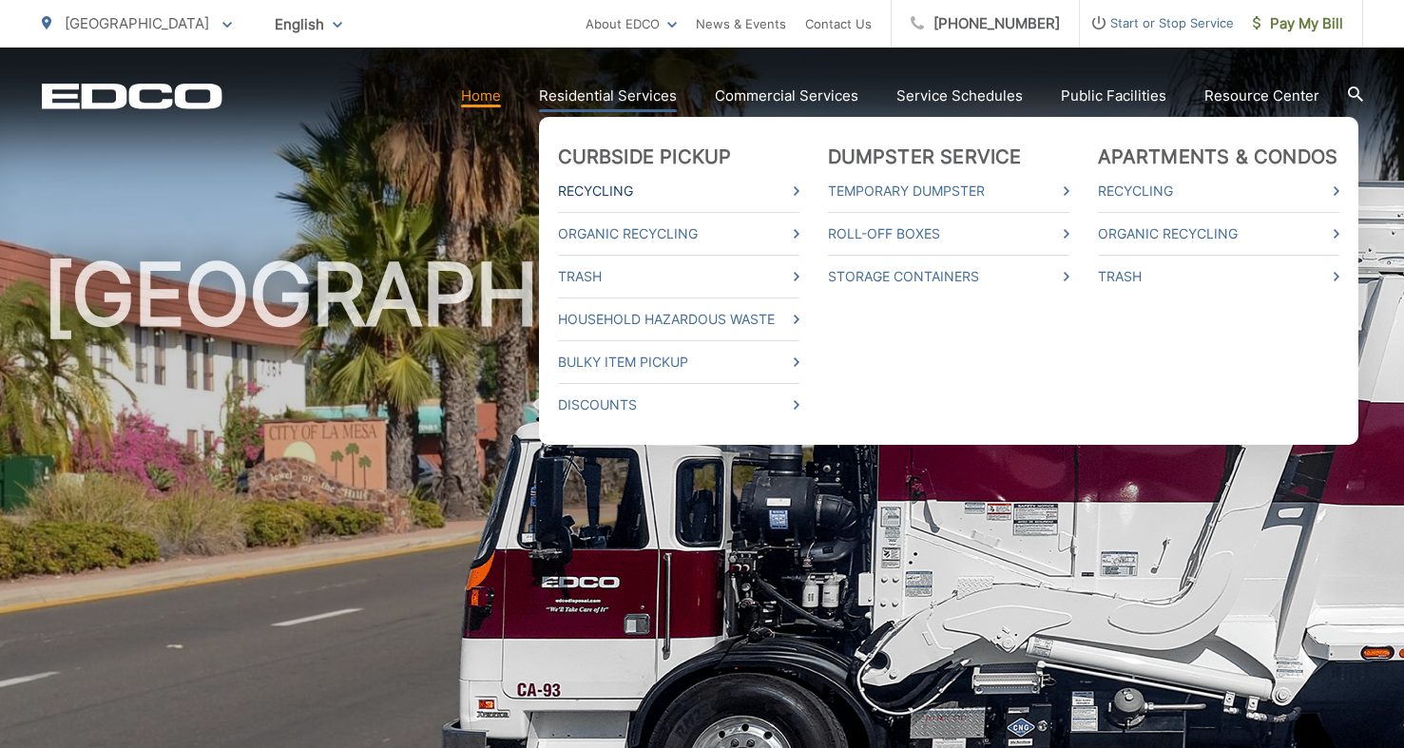 The height and width of the screenshot is (748, 1404). What do you see at coordinates (949, 234) in the screenshot?
I see `a: Roll-Off Boxes` at bounding box center [949, 234].